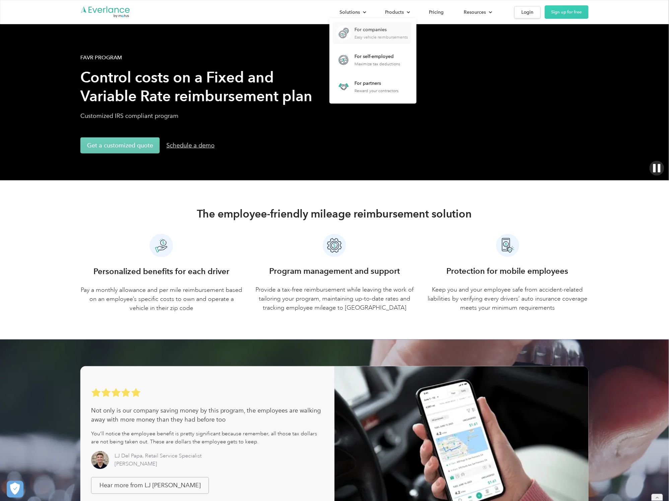  Describe the element at coordinates (507, 298) in the screenshot. I see `p: Keep you and your employee safe from accident-related liabilities by verifying every drivers’ aut...` at that location.